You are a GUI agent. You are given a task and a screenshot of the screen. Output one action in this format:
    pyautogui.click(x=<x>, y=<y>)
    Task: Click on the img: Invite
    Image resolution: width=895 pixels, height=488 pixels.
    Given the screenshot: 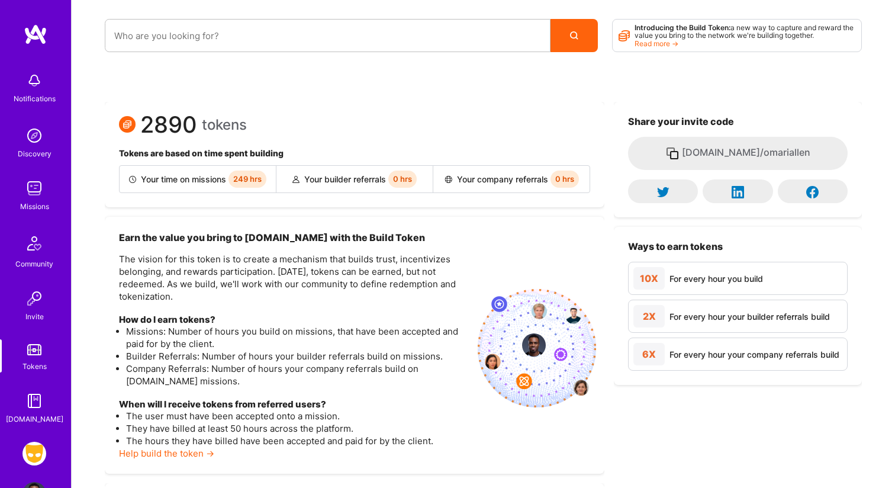 What is the action you would take?
    pyautogui.click(x=34, y=298)
    